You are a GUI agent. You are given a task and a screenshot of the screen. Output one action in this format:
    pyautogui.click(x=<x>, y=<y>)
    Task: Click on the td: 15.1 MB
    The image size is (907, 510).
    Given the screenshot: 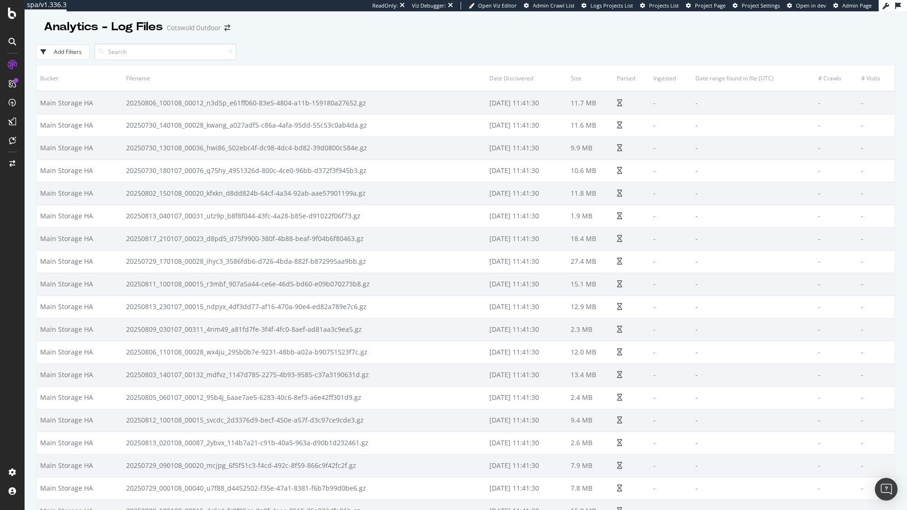 What is the action you would take?
    pyautogui.click(x=590, y=284)
    